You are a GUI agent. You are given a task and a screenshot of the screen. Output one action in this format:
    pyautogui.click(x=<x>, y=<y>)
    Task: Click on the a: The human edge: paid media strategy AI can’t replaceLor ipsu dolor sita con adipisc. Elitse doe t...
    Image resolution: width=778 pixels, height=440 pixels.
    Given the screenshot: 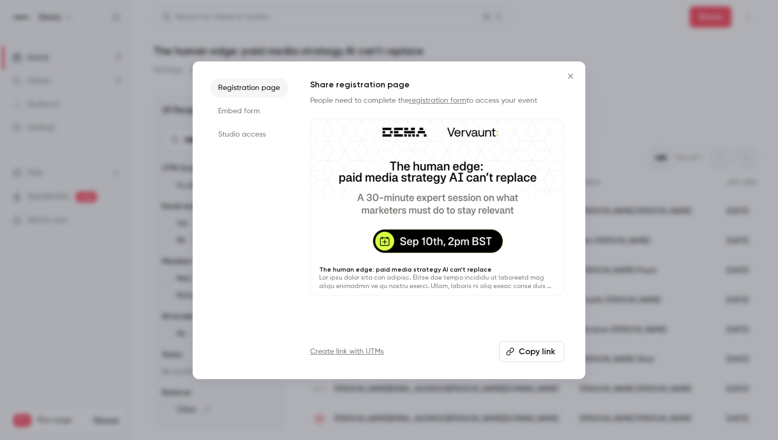 What is the action you would take?
    pyautogui.click(x=437, y=207)
    